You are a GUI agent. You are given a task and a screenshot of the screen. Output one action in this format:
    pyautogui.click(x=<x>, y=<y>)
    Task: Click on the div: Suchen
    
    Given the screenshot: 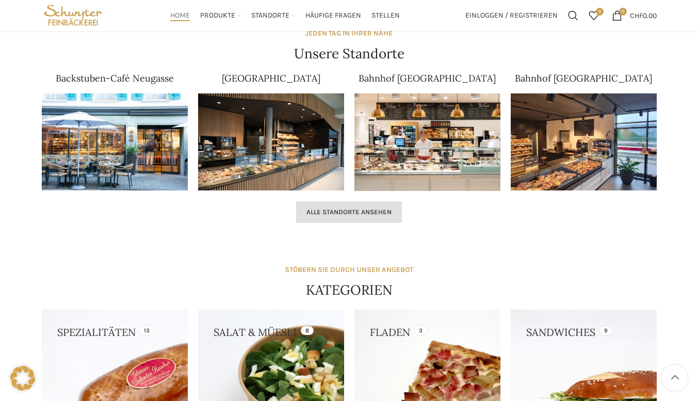 What is the action you would take?
    pyautogui.click(x=573, y=15)
    